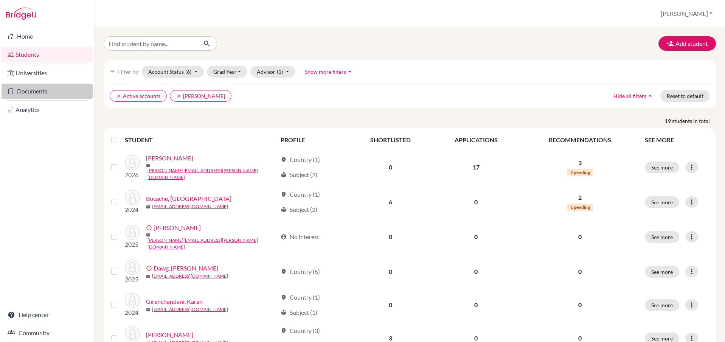 This screenshot has width=725, height=342. I want to click on th: SEE MORE, so click(676, 140).